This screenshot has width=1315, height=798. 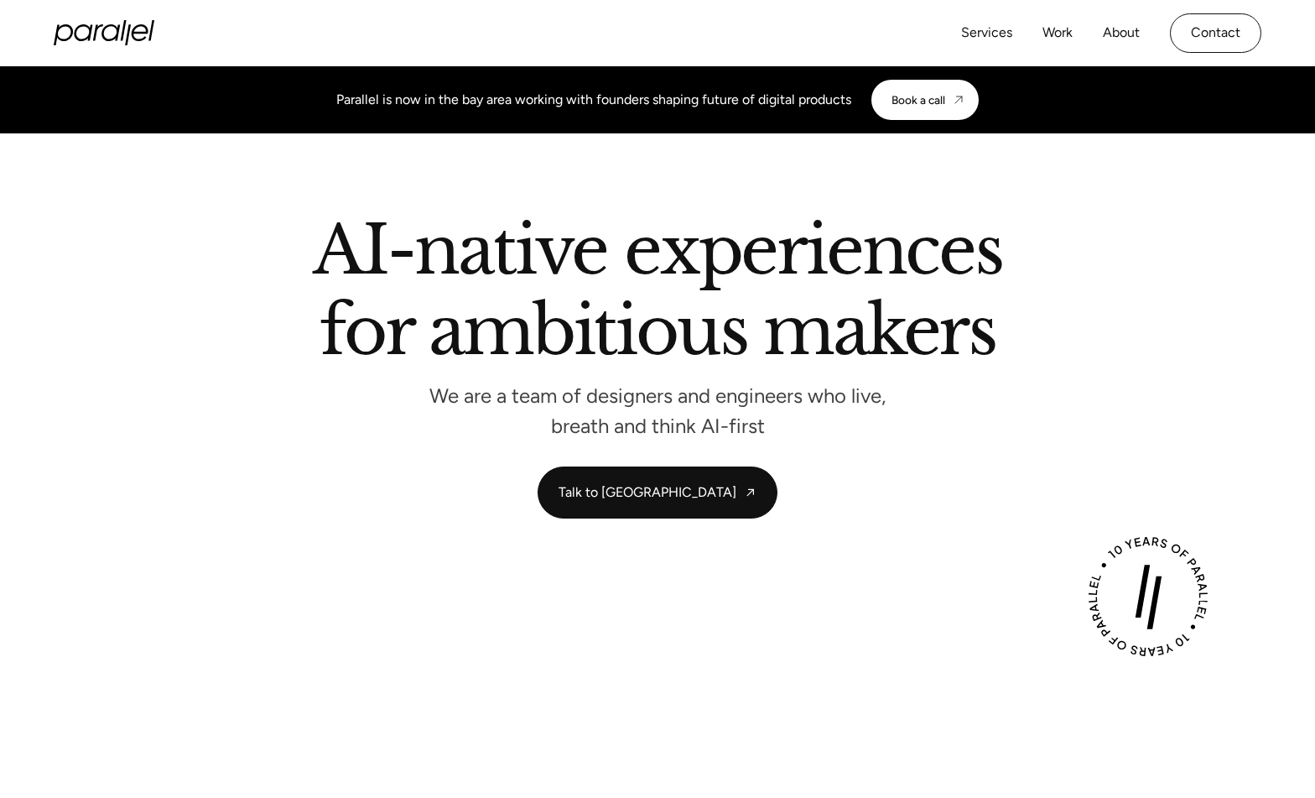 What do you see at coordinates (925, 100) in the screenshot?
I see `a: Book a call` at bounding box center [925, 100].